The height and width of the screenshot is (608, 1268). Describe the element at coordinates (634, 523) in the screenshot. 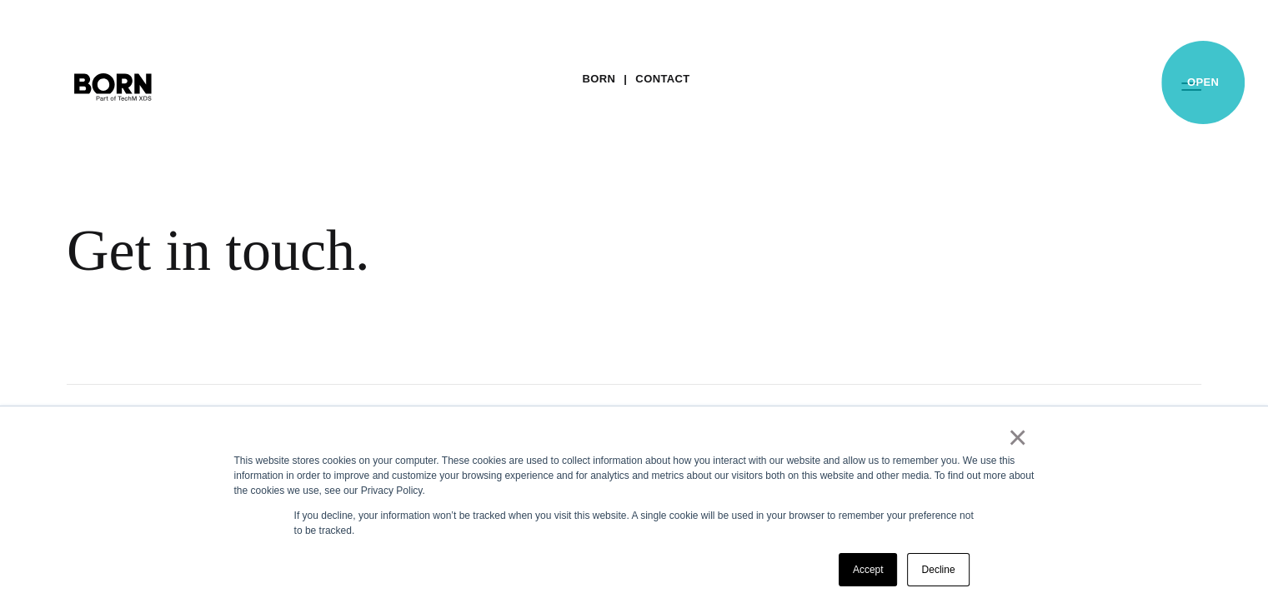

I see `p: If you decline, your information won’t be tracked when you visit this website. A single cookie wi...` at that location.